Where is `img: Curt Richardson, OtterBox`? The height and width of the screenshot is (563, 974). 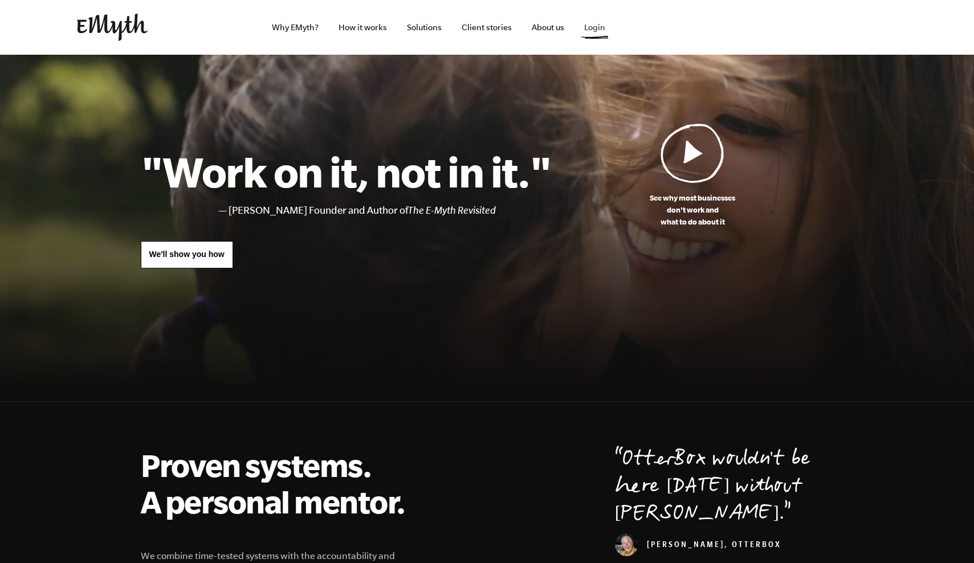 img: Curt Richardson, OtterBox is located at coordinates (626, 545).